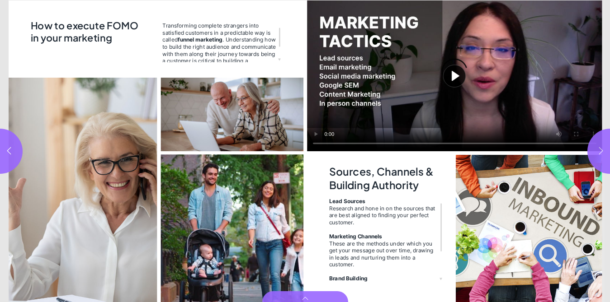 The width and height of the screenshot is (610, 302). What do you see at coordinates (355, 236) in the screenshot?
I see `strong: Marketing Channels` at bounding box center [355, 236].